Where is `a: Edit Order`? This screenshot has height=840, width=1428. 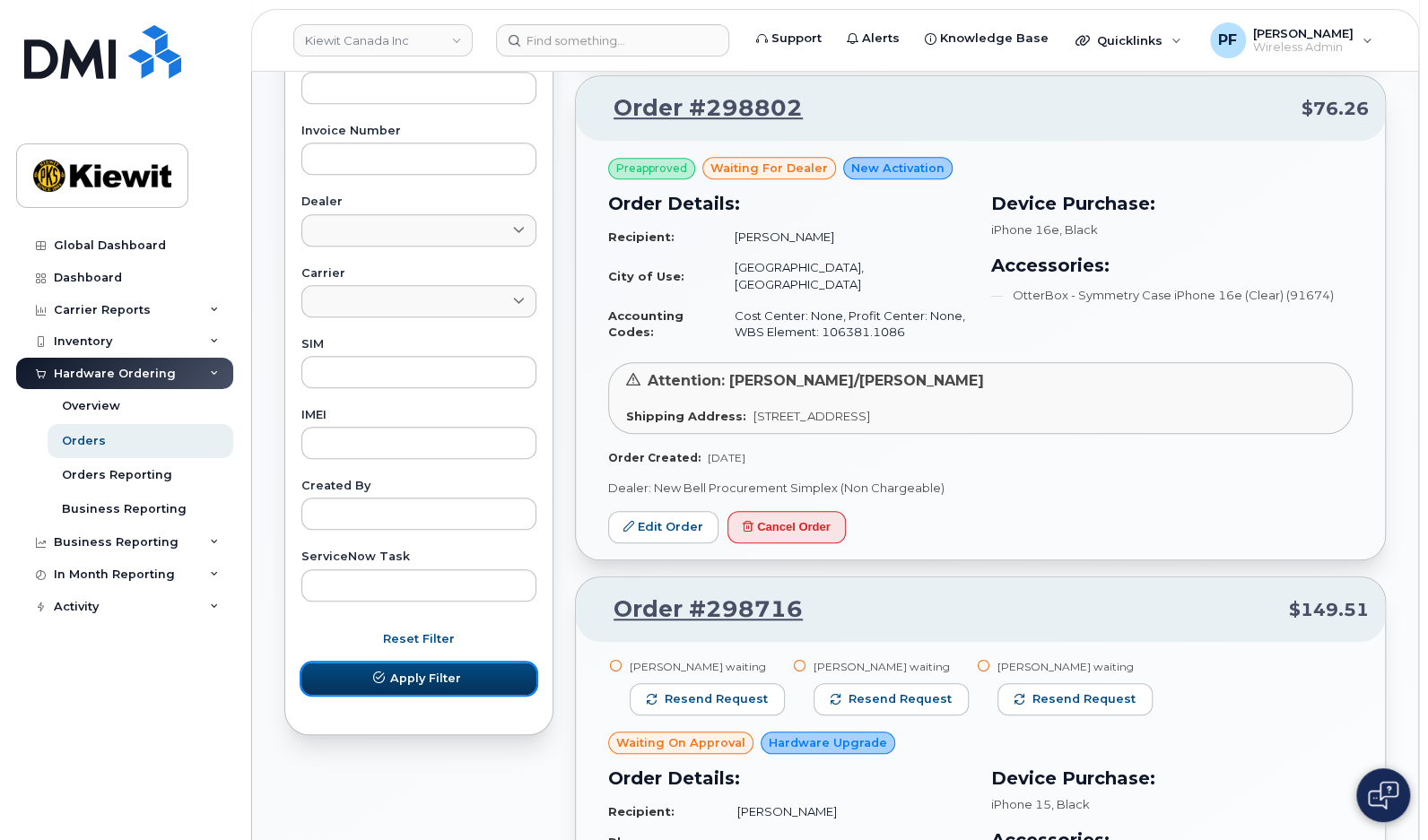 a: Edit Order is located at coordinates (663, 527).